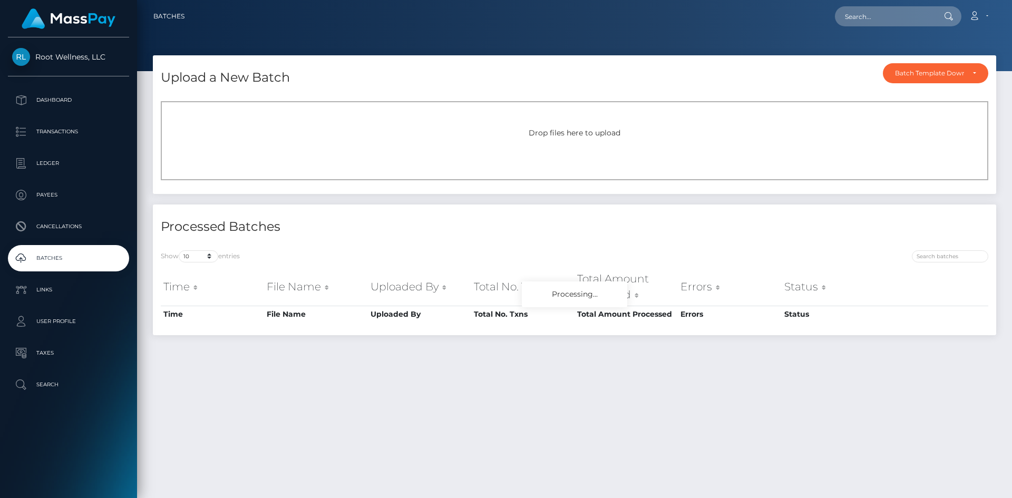 The height and width of the screenshot is (498, 1012). Describe the element at coordinates (21, 57) in the screenshot. I see `img: Root Wellness, LLC` at that location.